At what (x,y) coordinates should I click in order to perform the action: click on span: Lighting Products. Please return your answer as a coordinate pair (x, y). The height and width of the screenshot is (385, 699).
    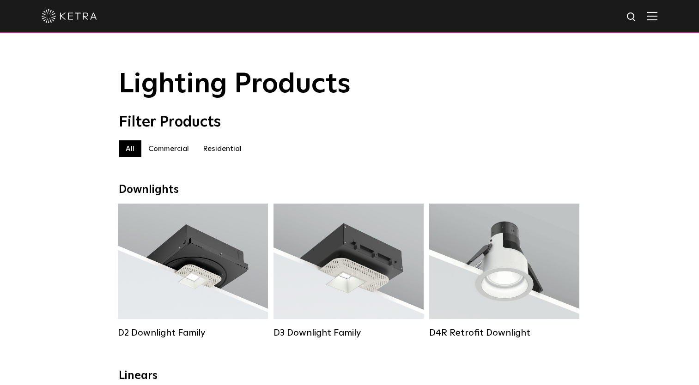
    Looking at the image, I should click on (235, 85).